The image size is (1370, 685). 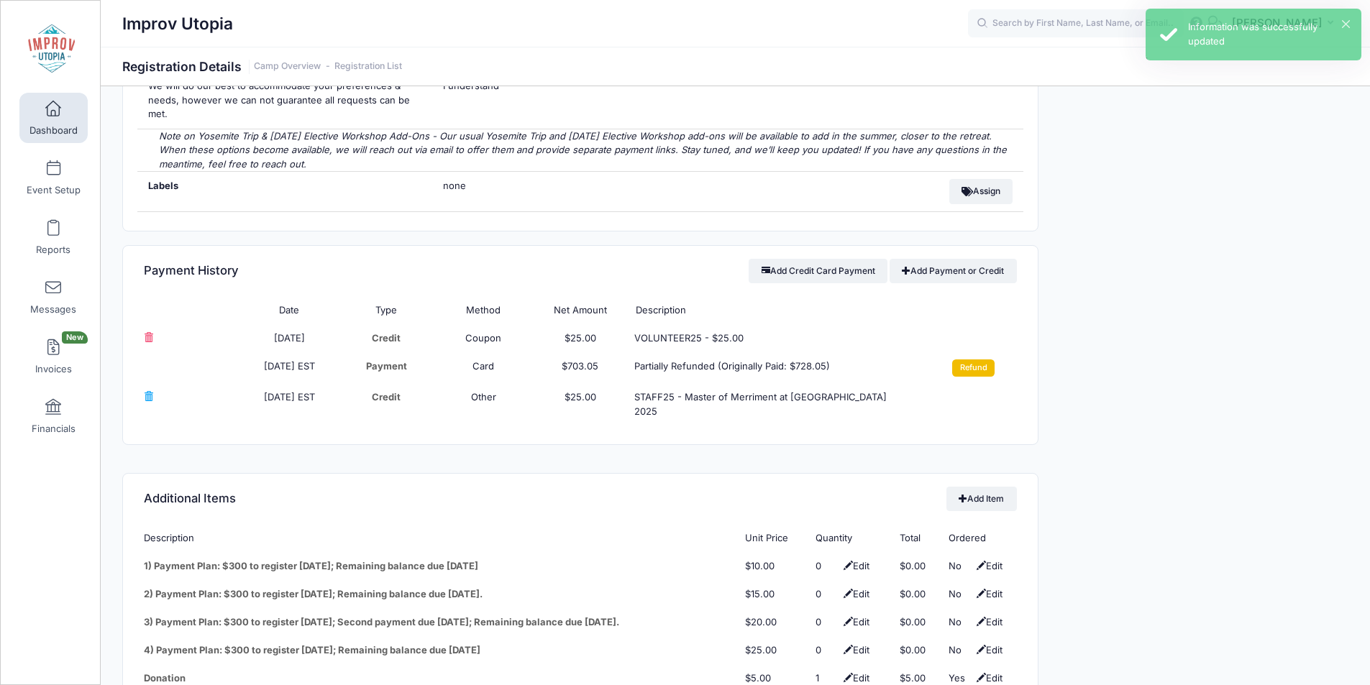 I want to click on td: Coupon, so click(x=483, y=338).